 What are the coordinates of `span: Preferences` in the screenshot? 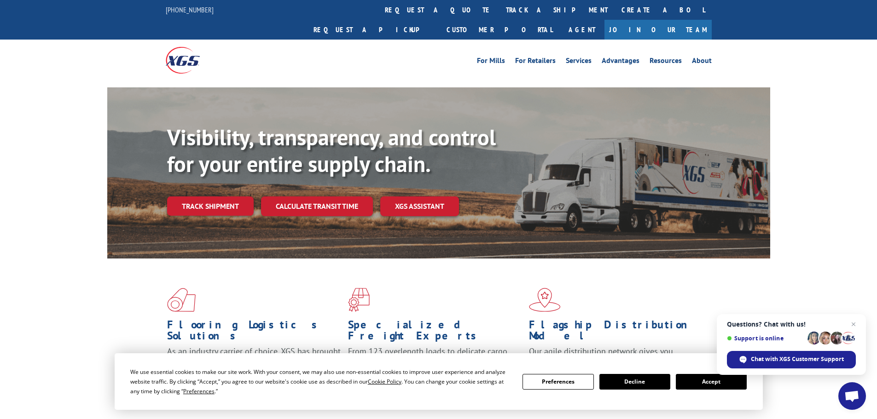 It's located at (199, 391).